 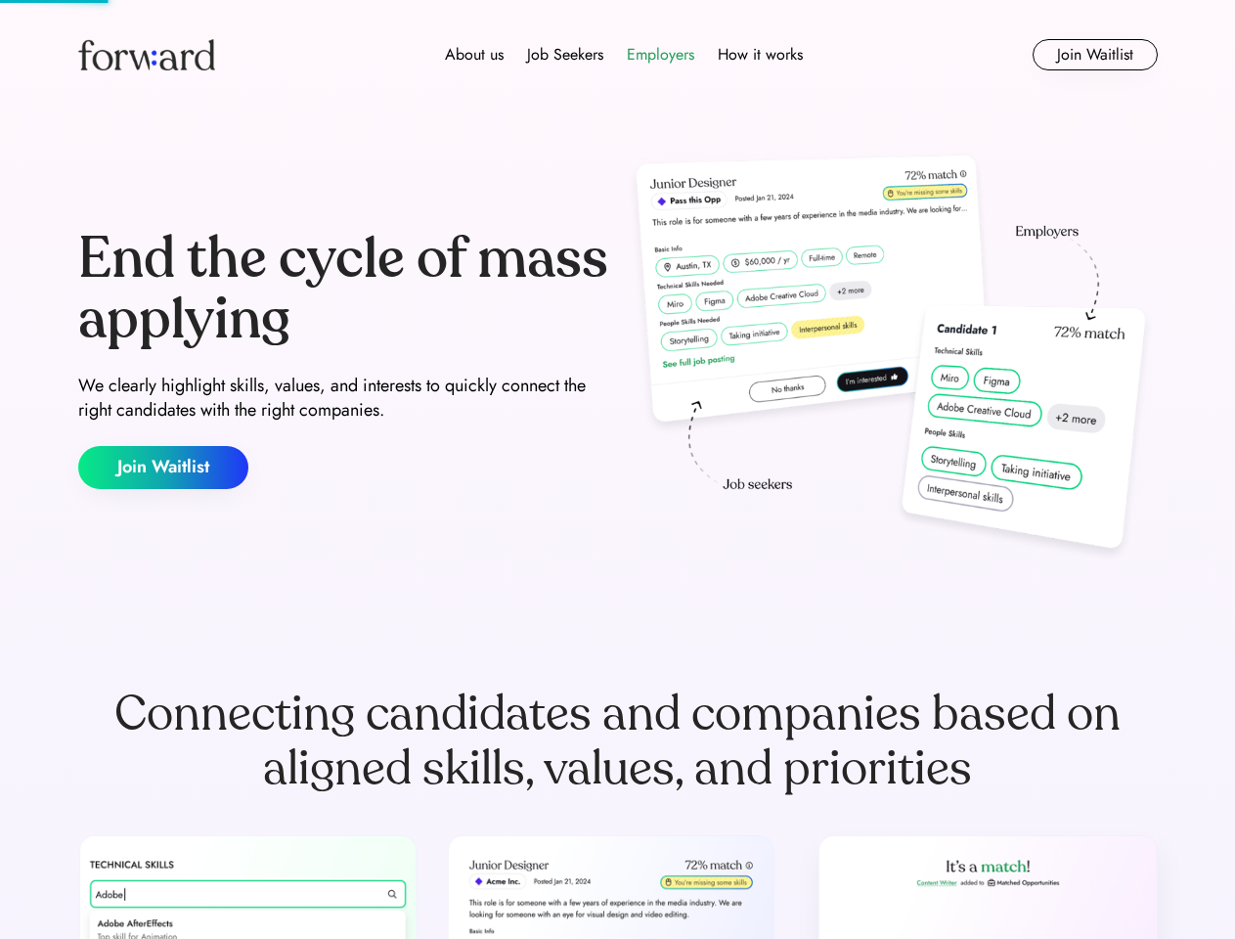 I want to click on img: Forward logo, so click(x=147, y=55).